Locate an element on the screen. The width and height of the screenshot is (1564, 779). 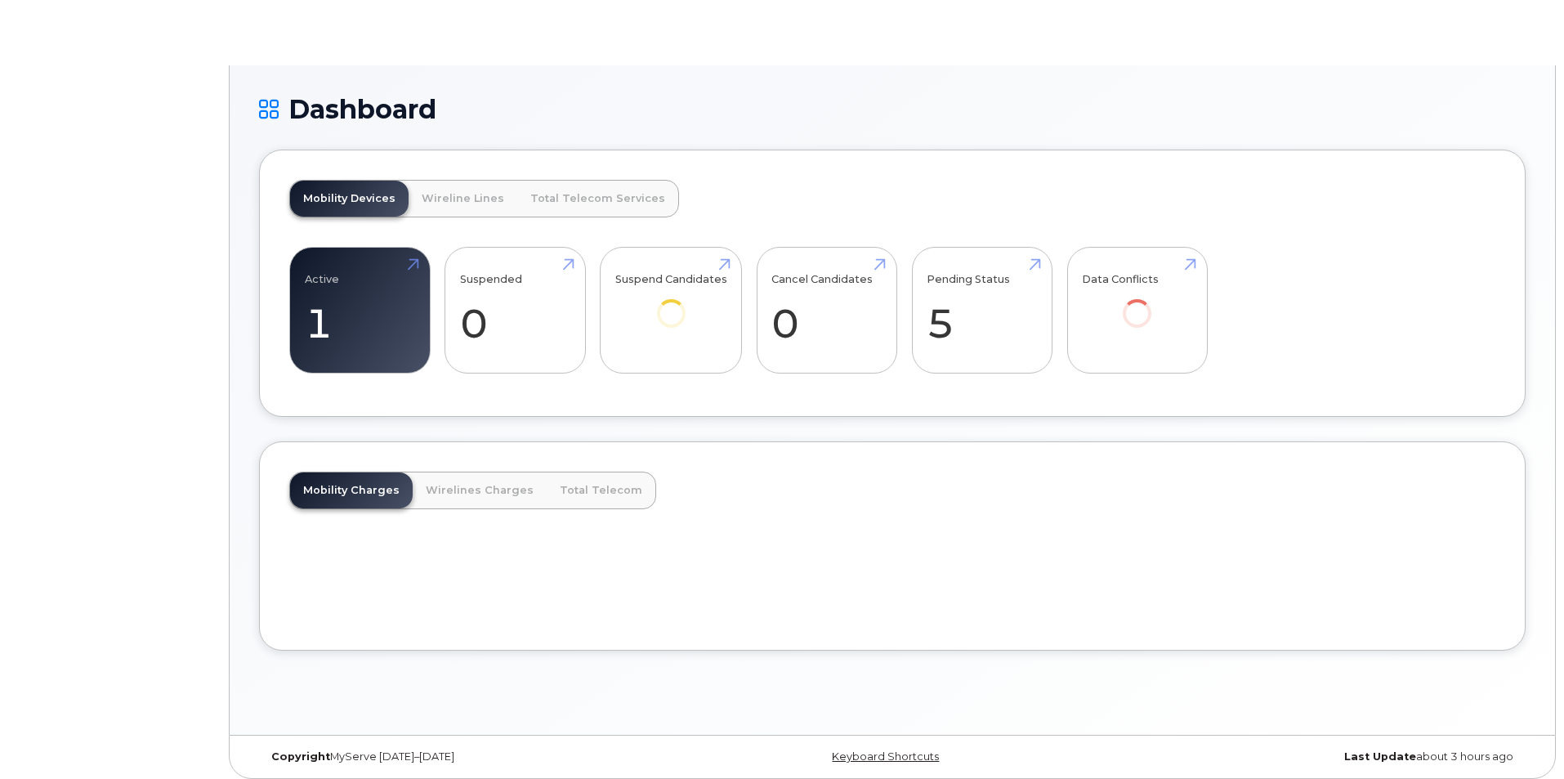
a: Active 1 is located at coordinates (360, 311).